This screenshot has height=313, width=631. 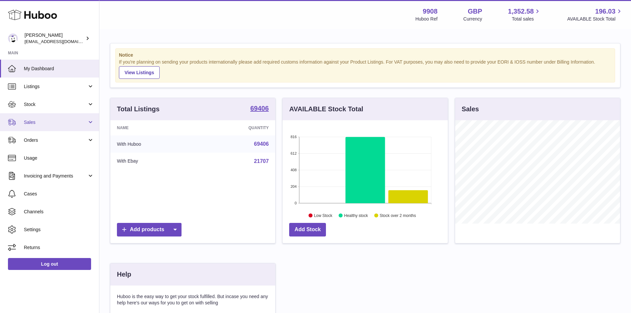 What do you see at coordinates (595, 19) in the screenshot?
I see `span: AVAILABLE Stock Total` at bounding box center [595, 19].